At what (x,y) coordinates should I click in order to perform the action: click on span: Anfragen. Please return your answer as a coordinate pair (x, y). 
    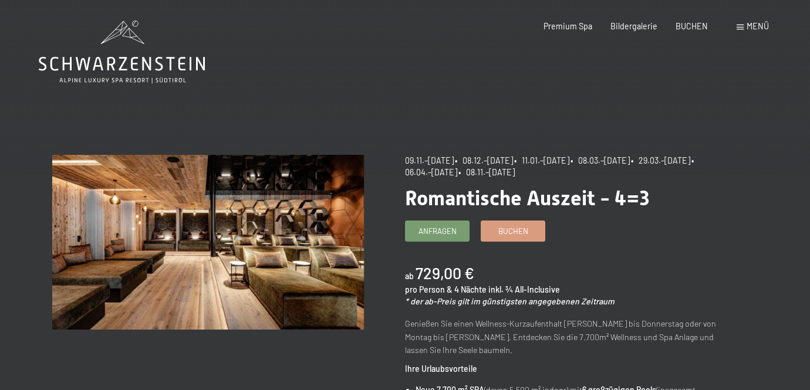
    Looking at the image, I should click on (437, 231).